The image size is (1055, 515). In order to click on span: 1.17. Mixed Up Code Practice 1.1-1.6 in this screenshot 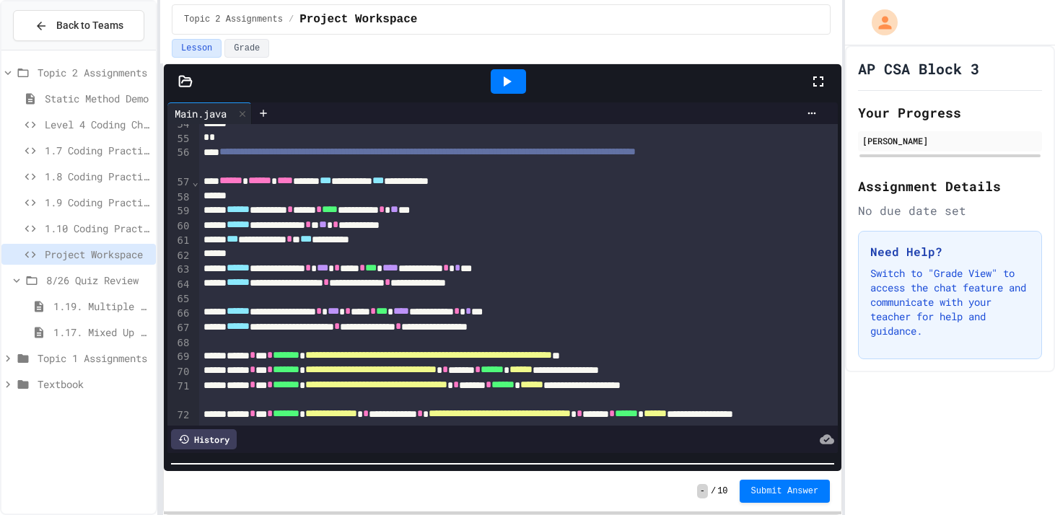, I will do `click(102, 332)`.